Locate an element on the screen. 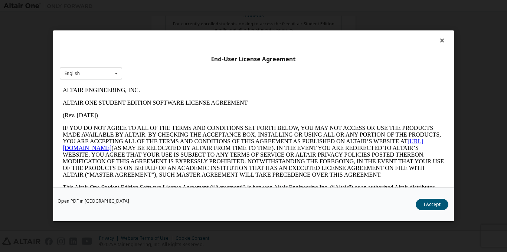 This screenshot has height=252, width=507. p: This Altair One Student Edition Software License Agreement (“Agreement”) is between Altair Engine... is located at coordinates (194, 114).